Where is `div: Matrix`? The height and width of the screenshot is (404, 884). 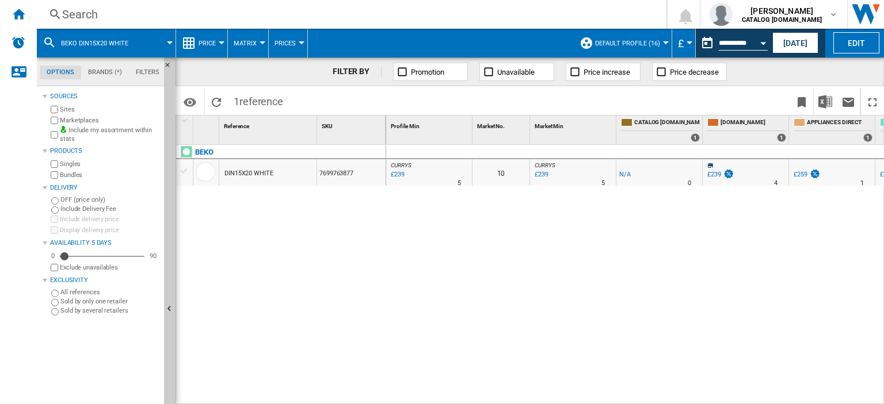 div: Matrix is located at coordinates (248, 43).